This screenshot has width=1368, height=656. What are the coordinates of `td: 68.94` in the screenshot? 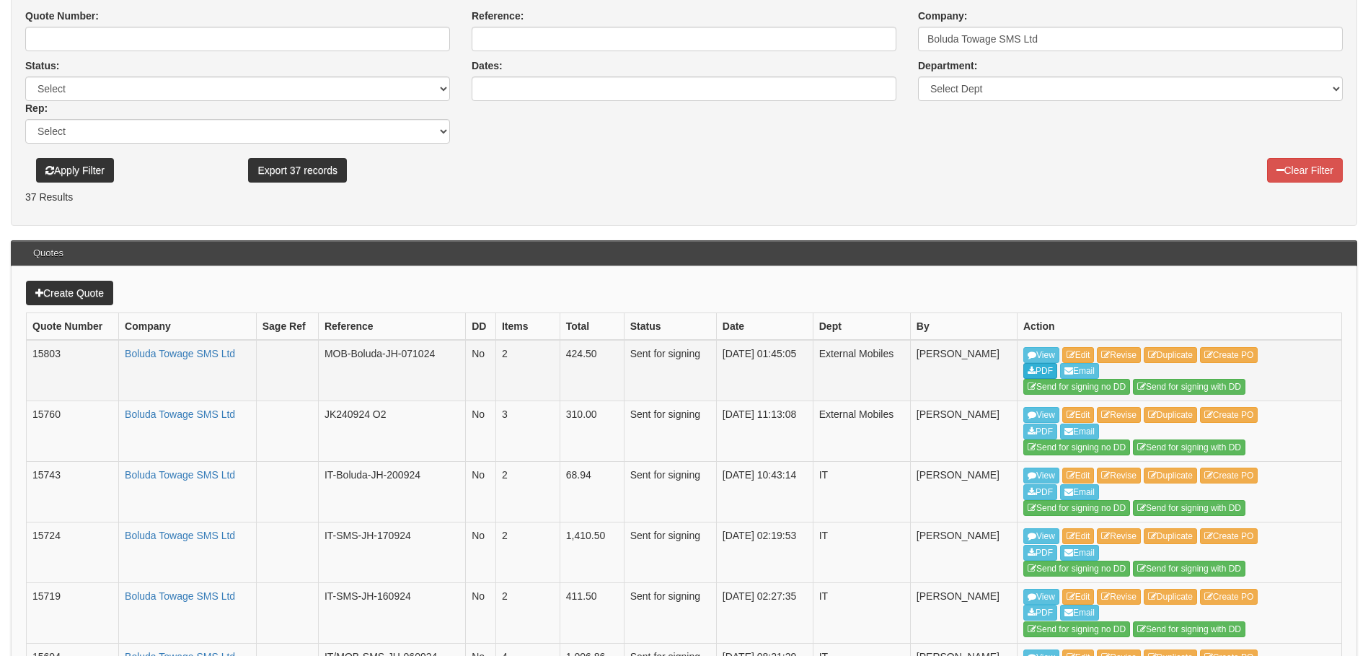 It's located at (591, 492).